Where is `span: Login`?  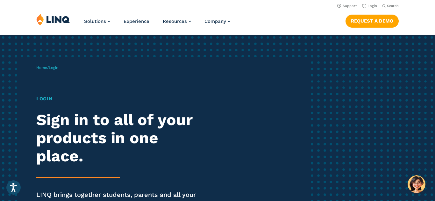
span: Login is located at coordinates (53, 68).